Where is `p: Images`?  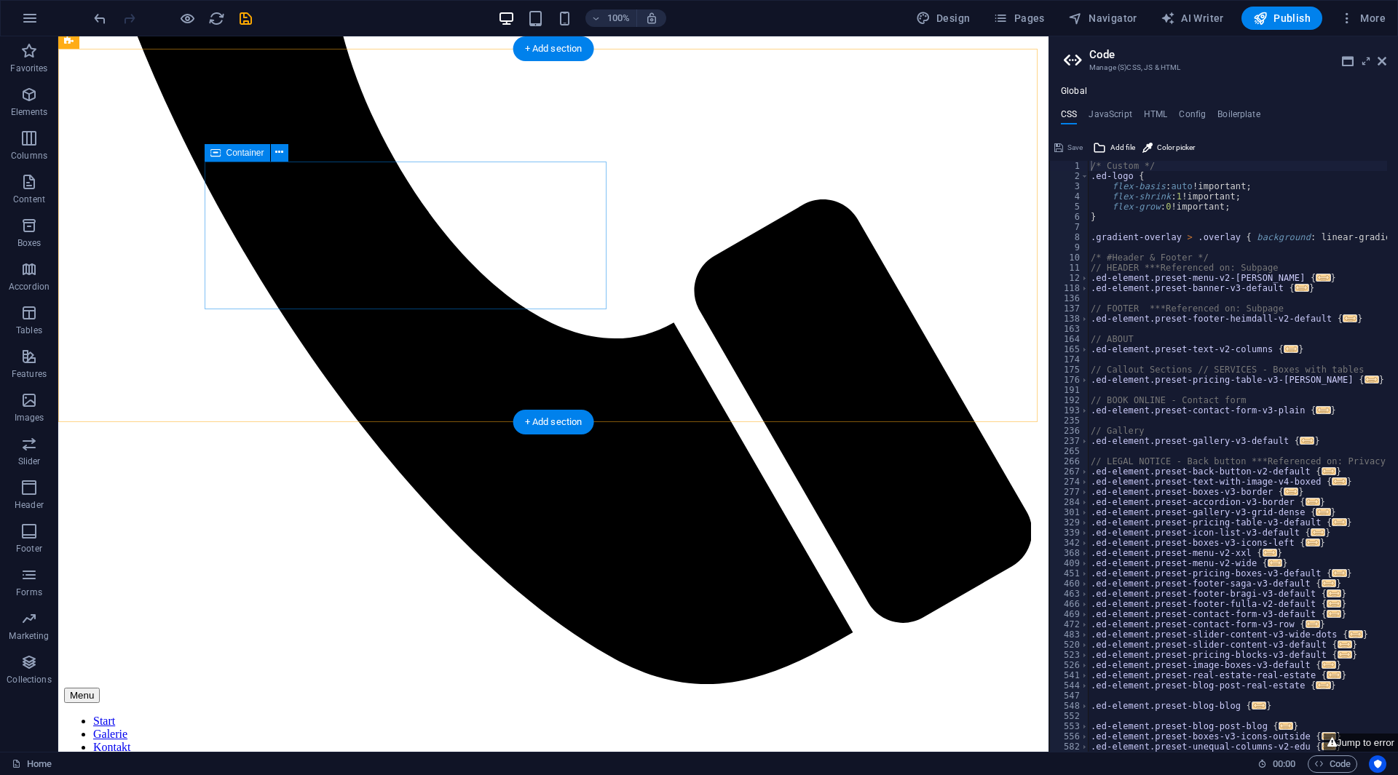
p: Images is located at coordinates (29, 418).